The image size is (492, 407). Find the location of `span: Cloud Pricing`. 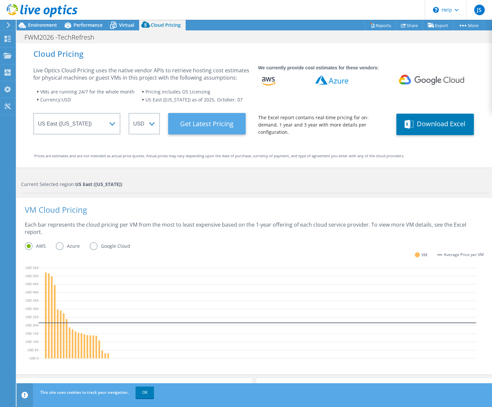

span: Cloud Pricing is located at coordinates (166, 25).